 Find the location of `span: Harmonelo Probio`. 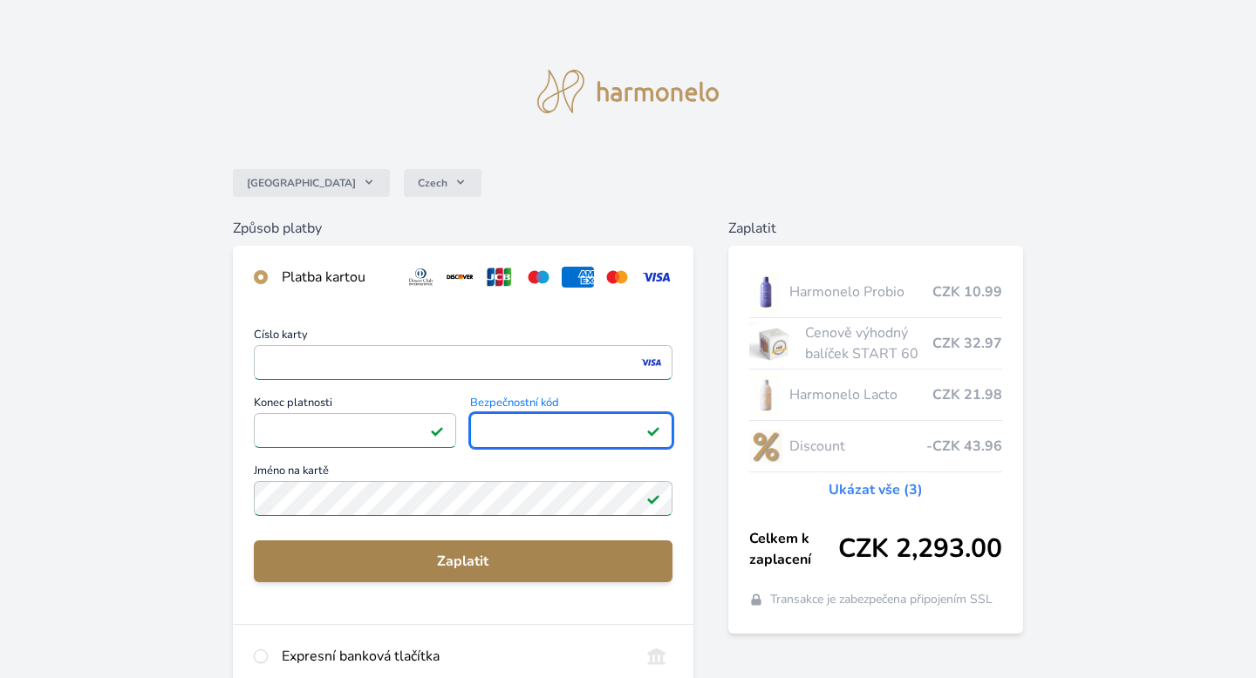

span: Harmonelo Probio is located at coordinates (861, 292).